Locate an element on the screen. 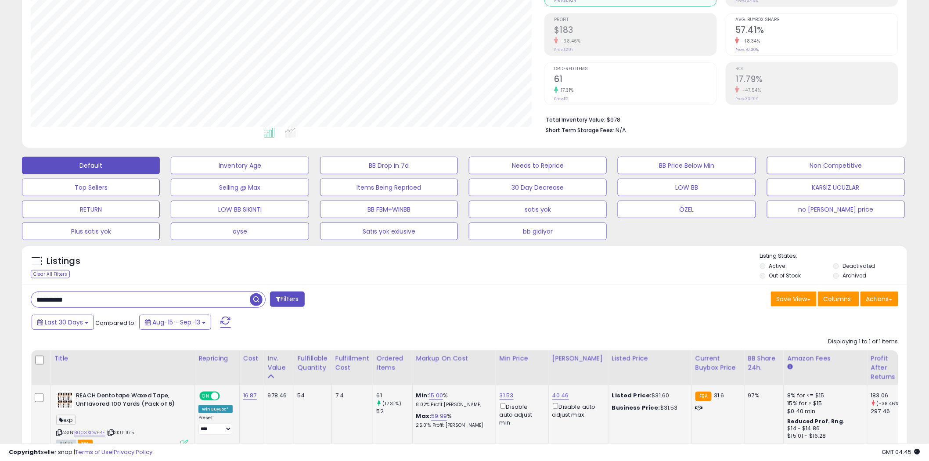 The image size is (929, 461). span: ON is located at coordinates (206, 396).